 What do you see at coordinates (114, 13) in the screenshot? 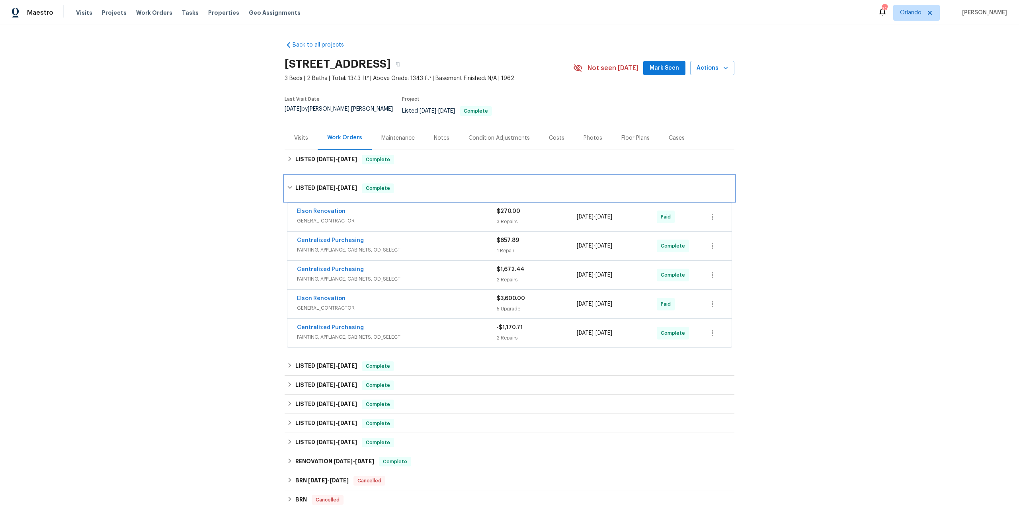
I see `span: Projects` at bounding box center [114, 13].